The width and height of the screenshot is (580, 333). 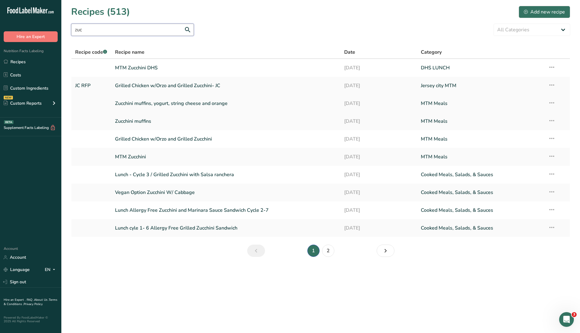 What do you see at coordinates (328, 251) in the screenshot?
I see `a: Page 2.` at bounding box center [328, 251].